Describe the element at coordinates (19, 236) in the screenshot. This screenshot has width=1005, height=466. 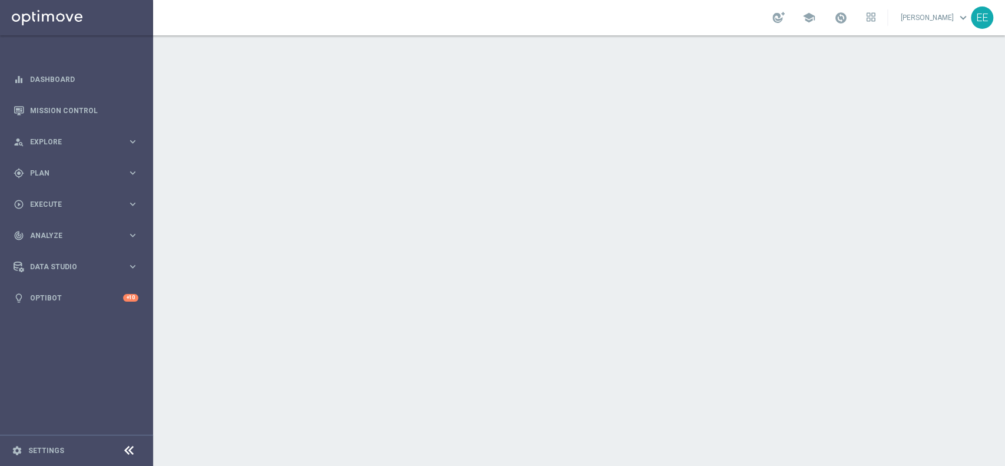
I see `i: track_changes` at that location.